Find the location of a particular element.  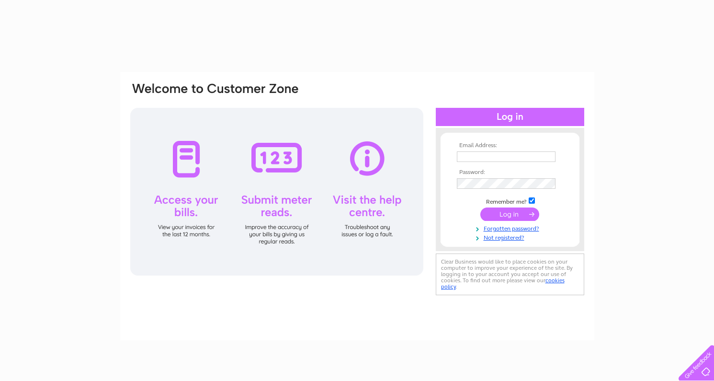

a: Forgotten password? is located at coordinates (511, 228).